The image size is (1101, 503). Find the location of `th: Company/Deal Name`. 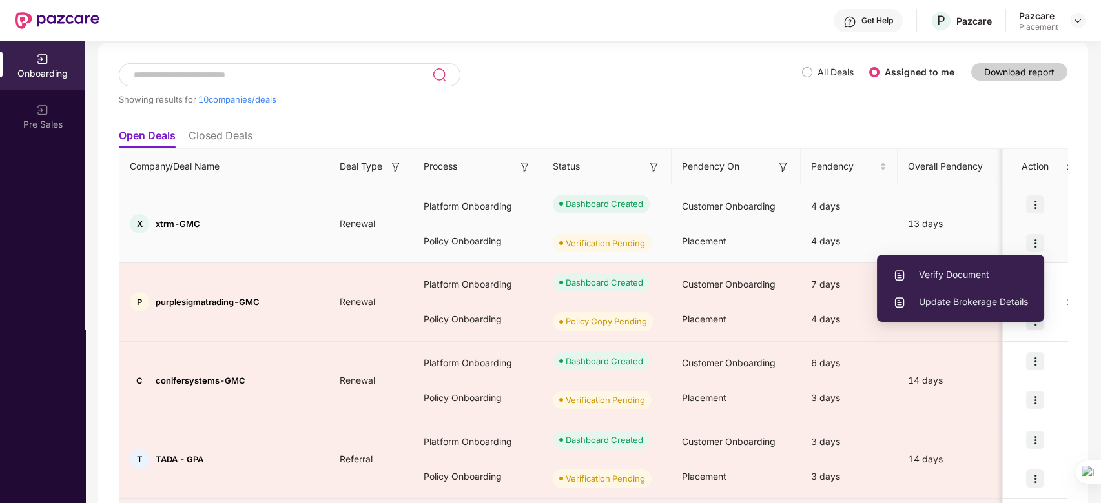

th: Company/Deal Name is located at coordinates (224, 167).